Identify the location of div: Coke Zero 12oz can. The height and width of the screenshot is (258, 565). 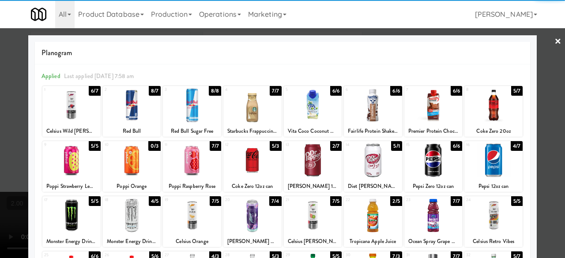
(252, 186).